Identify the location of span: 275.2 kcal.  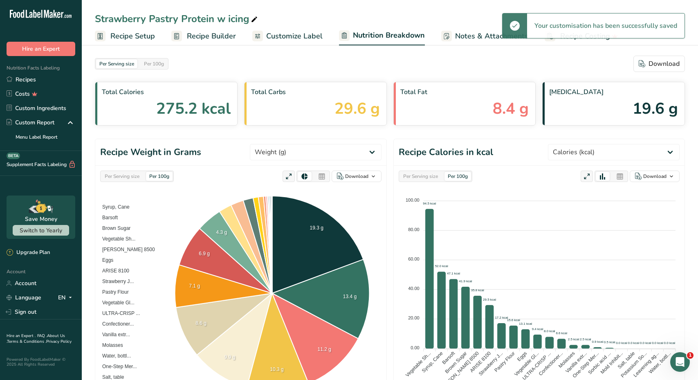
(194, 108).